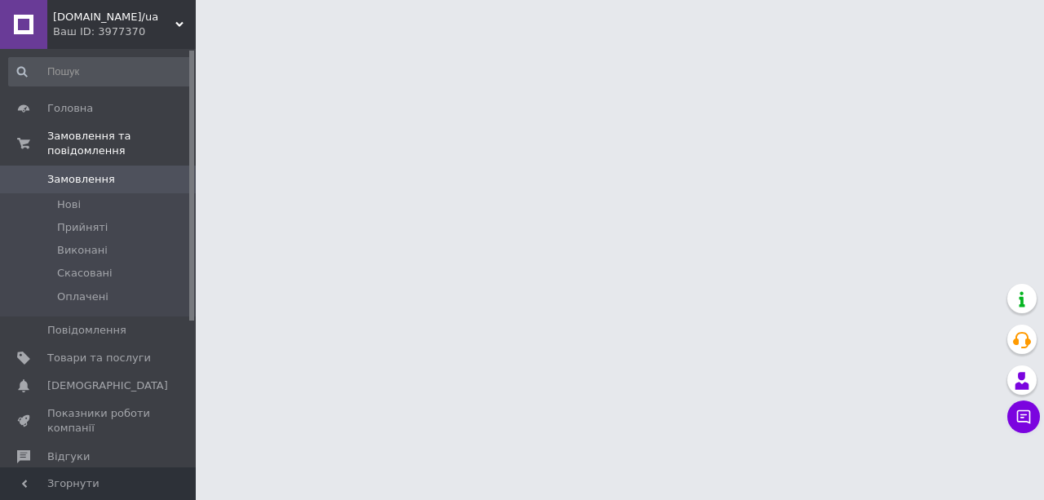  I want to click on button: Чат з покупцем, so click(1023, 417).